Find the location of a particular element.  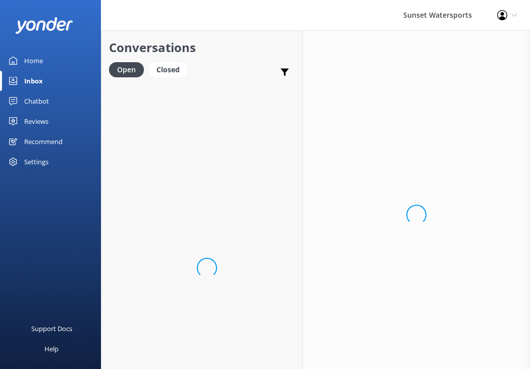

div: Support Docs is located at coordinates (51, 328).